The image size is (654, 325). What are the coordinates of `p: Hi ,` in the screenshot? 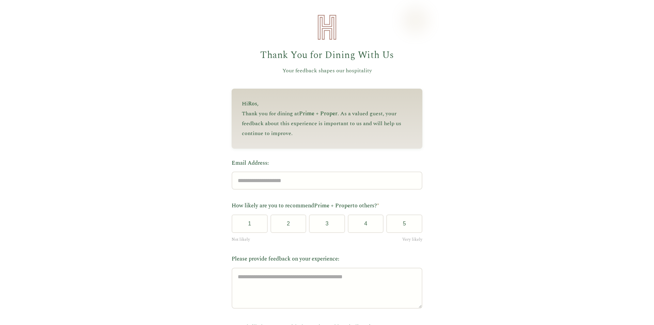 It's located at (327, 104).